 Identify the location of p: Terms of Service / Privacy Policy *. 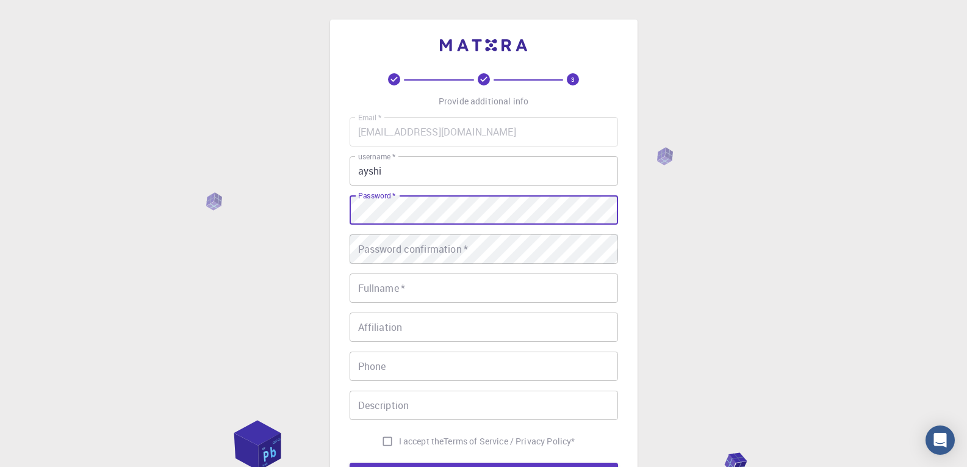
(509, 441).